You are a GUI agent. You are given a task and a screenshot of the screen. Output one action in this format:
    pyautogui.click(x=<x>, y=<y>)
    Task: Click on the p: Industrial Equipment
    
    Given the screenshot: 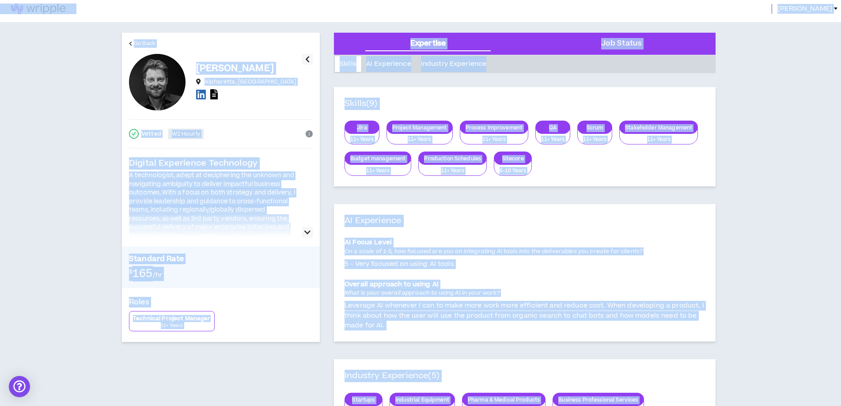 What is the action you would take?
    pyautogui.click(x=422, y=400)
    